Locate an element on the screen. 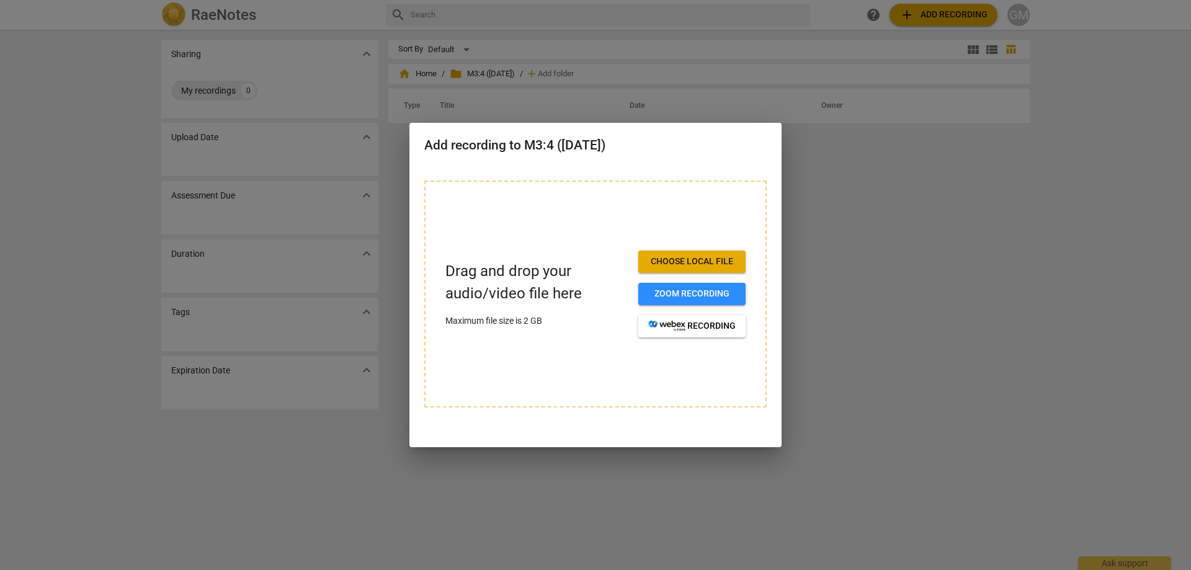 The height and width of the screenshot is (570, 1191). span: Choose local file is located at coordinates (692, 262).